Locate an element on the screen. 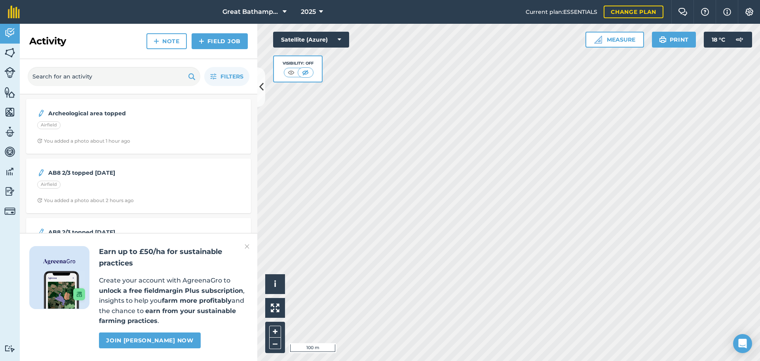 The width and height of the screenshot is (760, 361). a: Field Job is located at coordinates (220, 41).